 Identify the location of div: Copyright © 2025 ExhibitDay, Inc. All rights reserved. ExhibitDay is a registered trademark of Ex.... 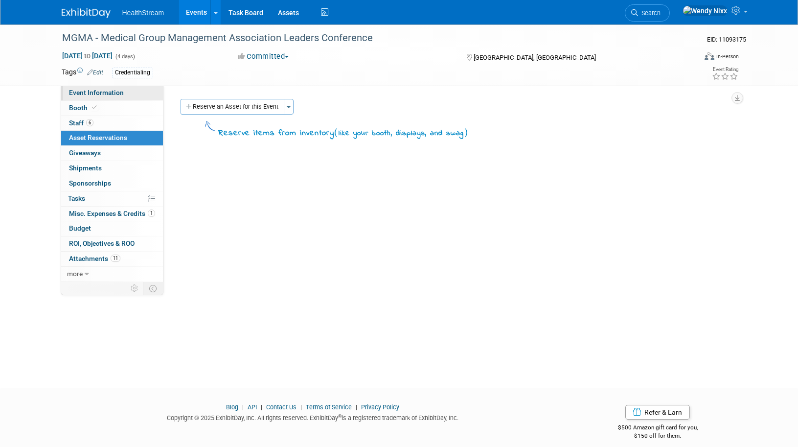
(313, 416).